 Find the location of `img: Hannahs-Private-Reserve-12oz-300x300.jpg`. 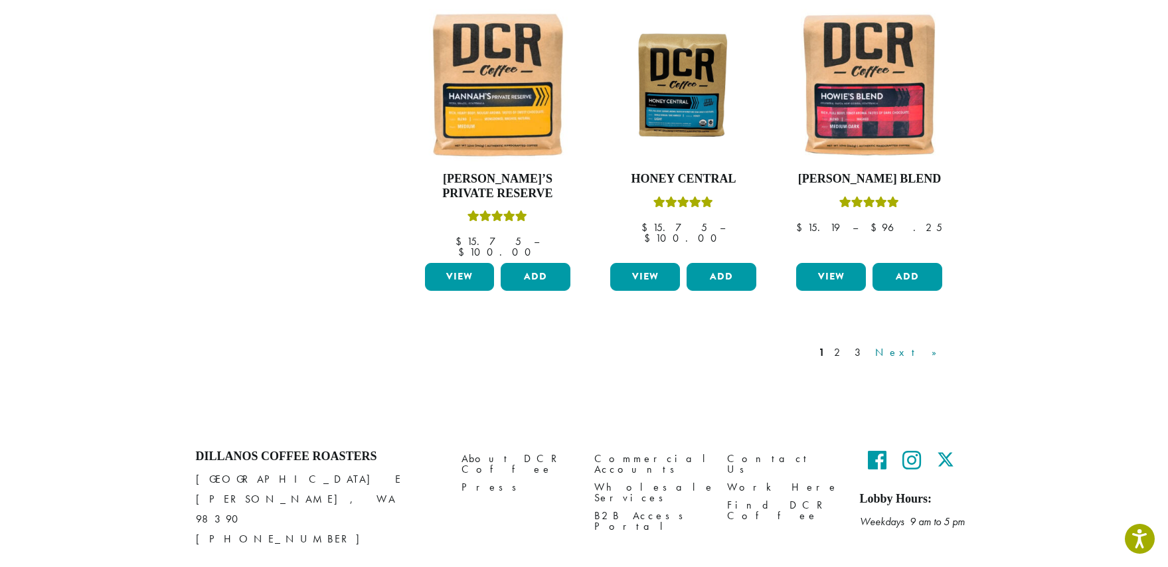

img: Hannahs-Private-Reserve-12oz-300x300.jpg is located at coordinates (498, 85).